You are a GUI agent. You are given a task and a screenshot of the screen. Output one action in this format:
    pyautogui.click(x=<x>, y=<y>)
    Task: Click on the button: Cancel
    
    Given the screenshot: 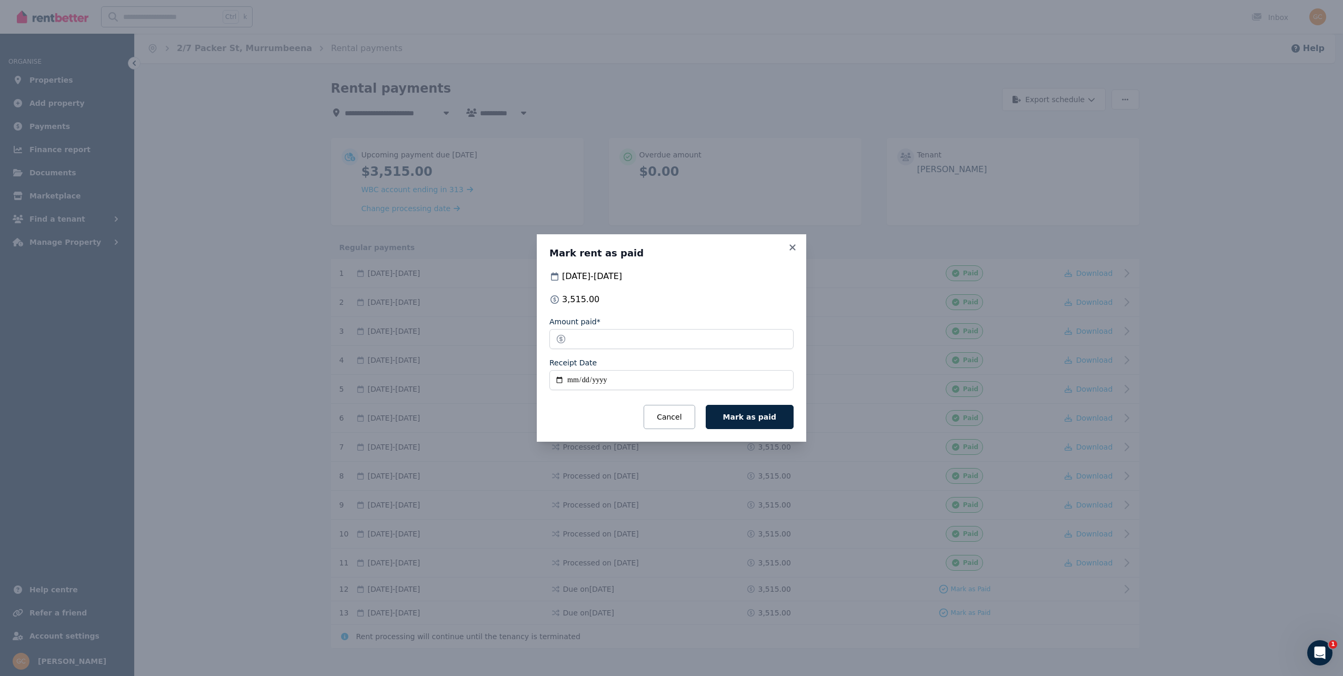 What is the action you would take?
    pyautogui.click(x=669, y=417)
    